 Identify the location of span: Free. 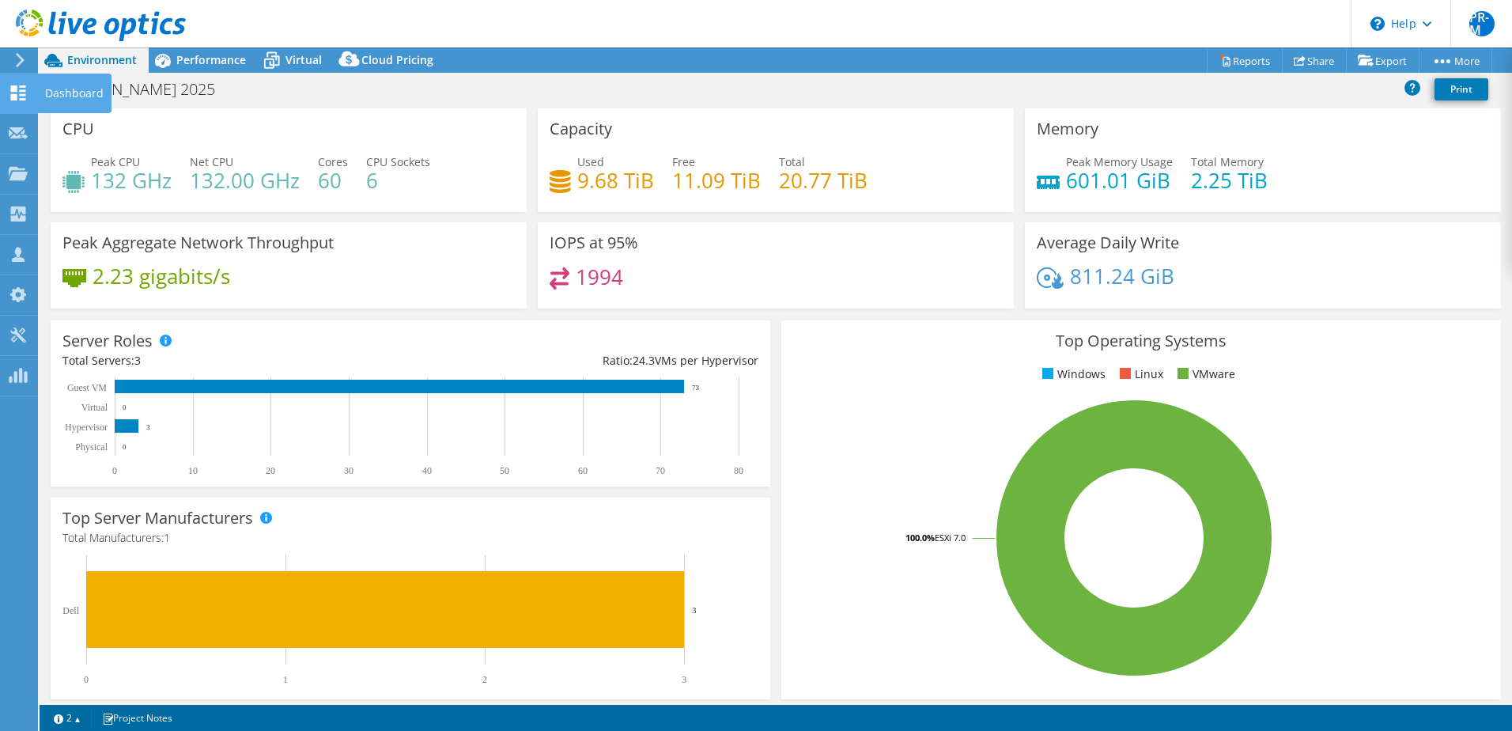
(683, 161).